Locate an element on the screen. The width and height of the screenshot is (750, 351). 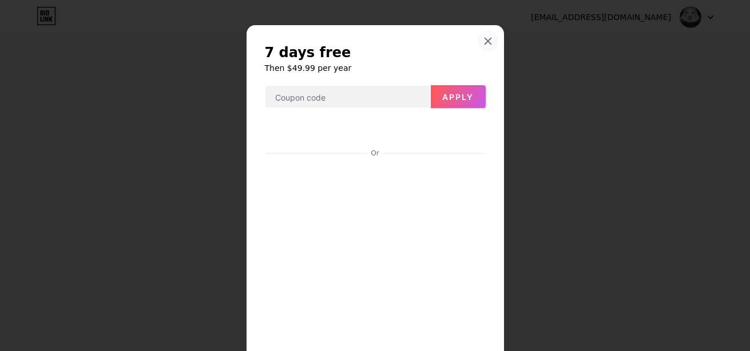
div: Or is located at coordinates (374, 153).